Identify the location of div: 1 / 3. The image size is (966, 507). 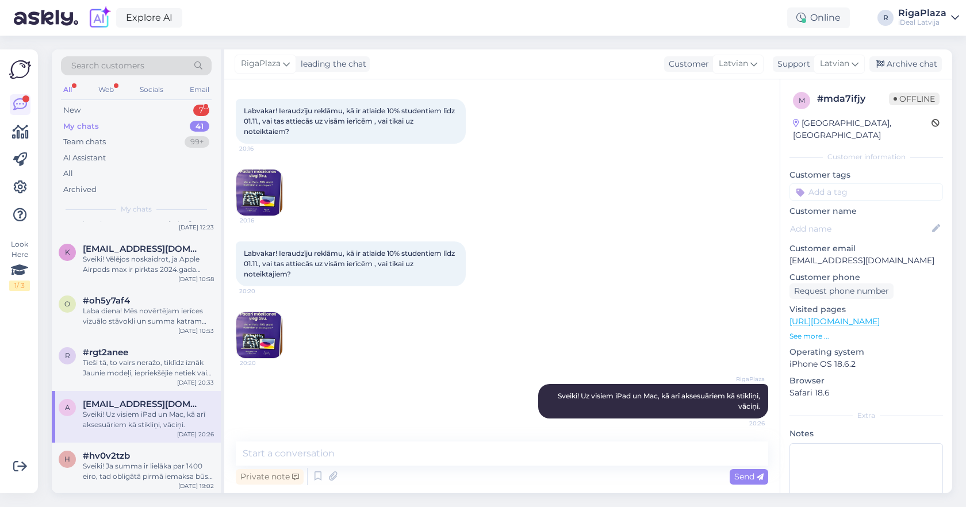
(20, 286).